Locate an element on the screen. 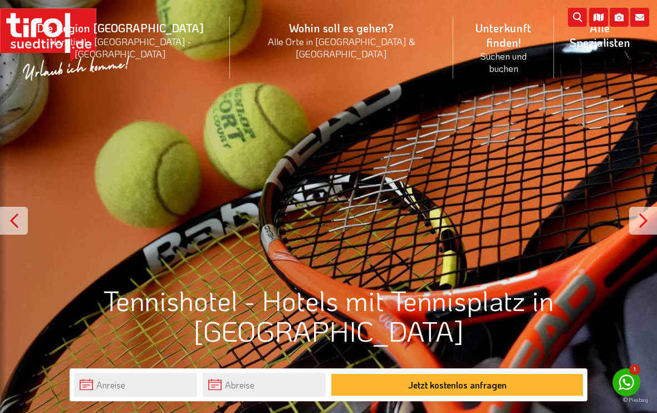 This screenshot has width=657, height=413. i: Kontakt is located at coordinates (640, 17).